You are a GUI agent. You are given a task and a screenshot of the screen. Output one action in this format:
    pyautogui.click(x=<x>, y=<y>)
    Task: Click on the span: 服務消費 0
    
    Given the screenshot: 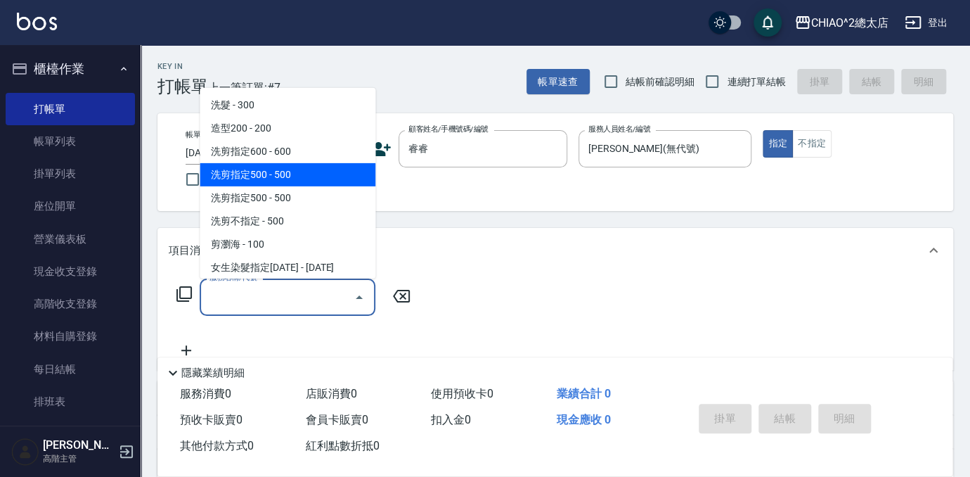 What is the action you would take?
    pyautogui.click(x=205, y=393)
    